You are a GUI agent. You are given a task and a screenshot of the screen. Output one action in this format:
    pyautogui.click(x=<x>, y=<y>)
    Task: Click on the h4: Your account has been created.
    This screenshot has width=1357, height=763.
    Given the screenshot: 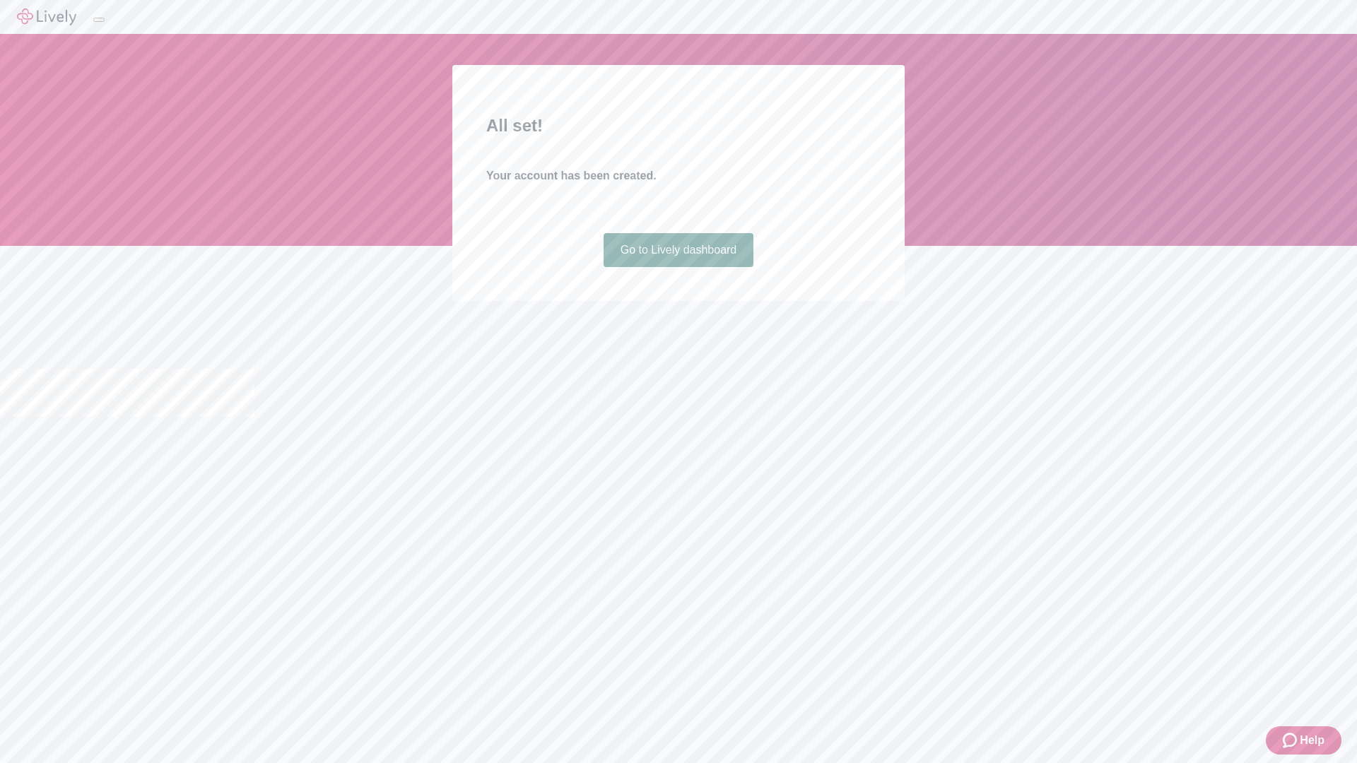 What is the action you would take?
    pyautogui.click(x=678, y=176)
    